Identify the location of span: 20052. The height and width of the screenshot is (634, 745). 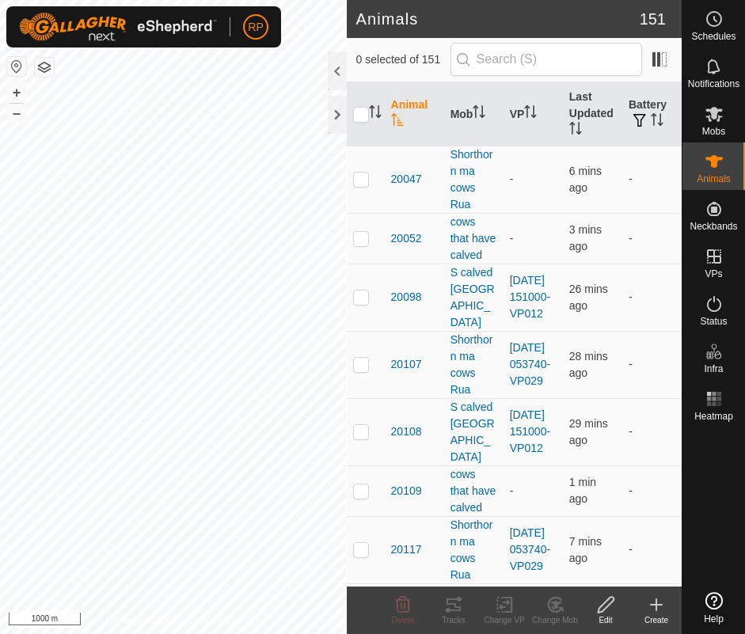
(406, 238).